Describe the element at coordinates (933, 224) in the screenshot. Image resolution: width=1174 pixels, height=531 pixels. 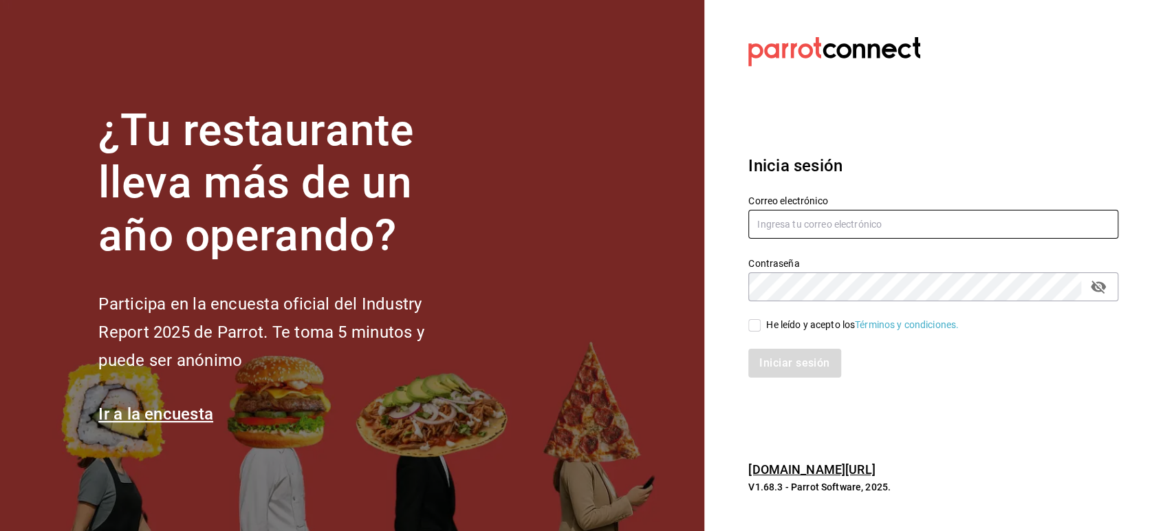
I see `input: Ingresa tu correo electrónico` at that location.